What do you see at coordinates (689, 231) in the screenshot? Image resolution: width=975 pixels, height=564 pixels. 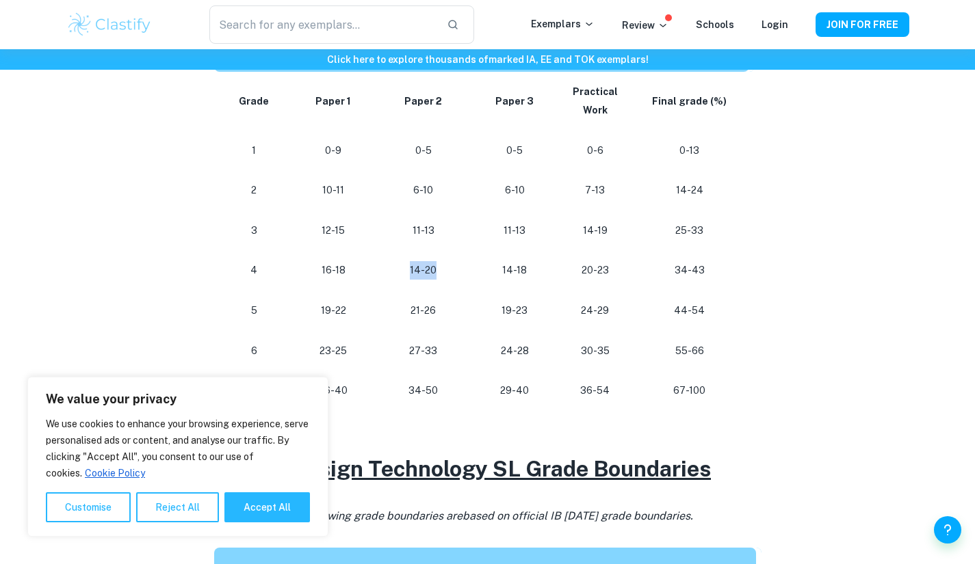 I see `p: 25-33` at bounding box center [689, 231].